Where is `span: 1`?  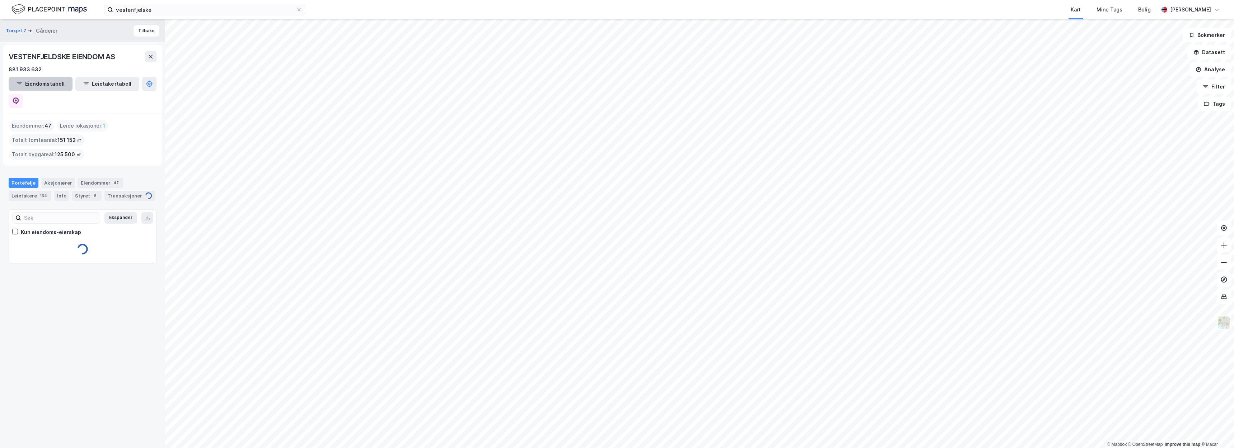 span: 1 is located at coordinates (104, 126).